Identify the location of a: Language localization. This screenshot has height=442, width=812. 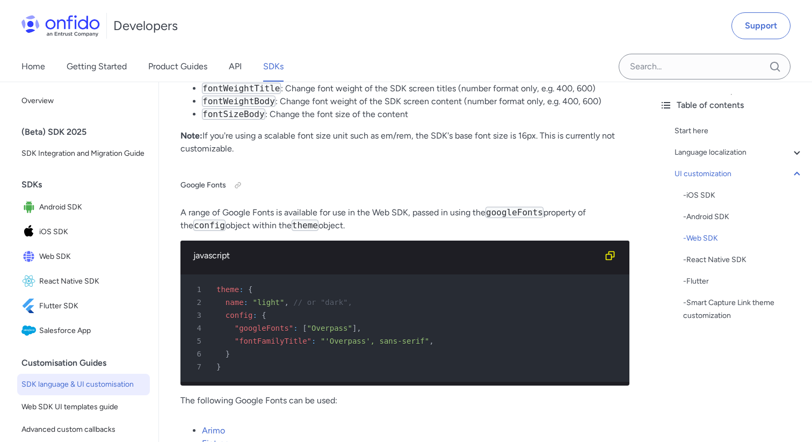
(739, 153).